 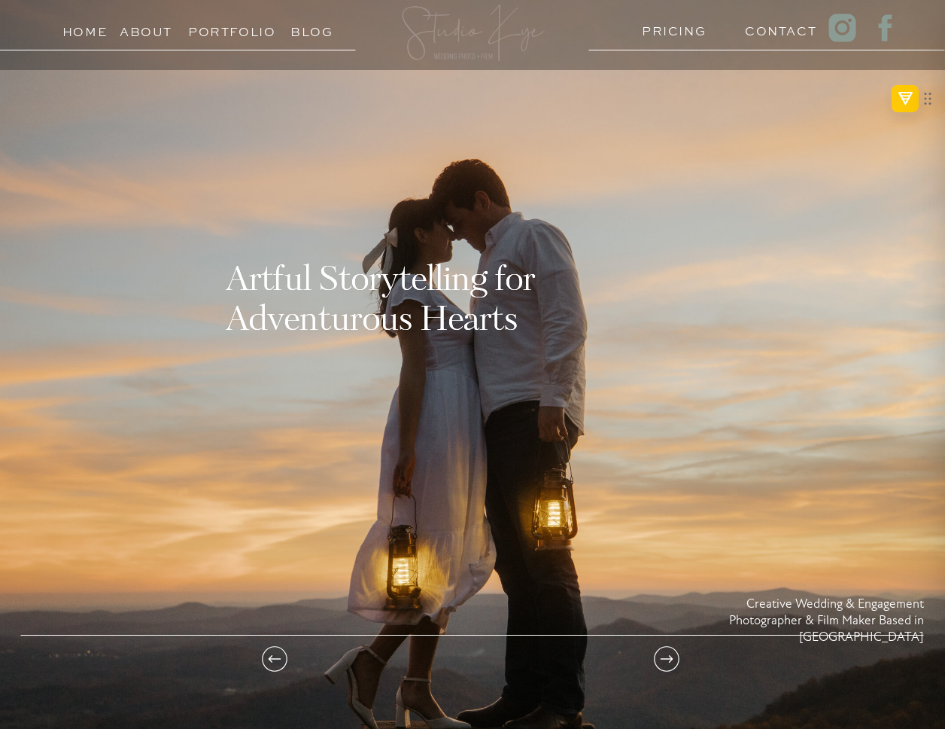 I want to click on h3: Home, so click(x=84, y=28).